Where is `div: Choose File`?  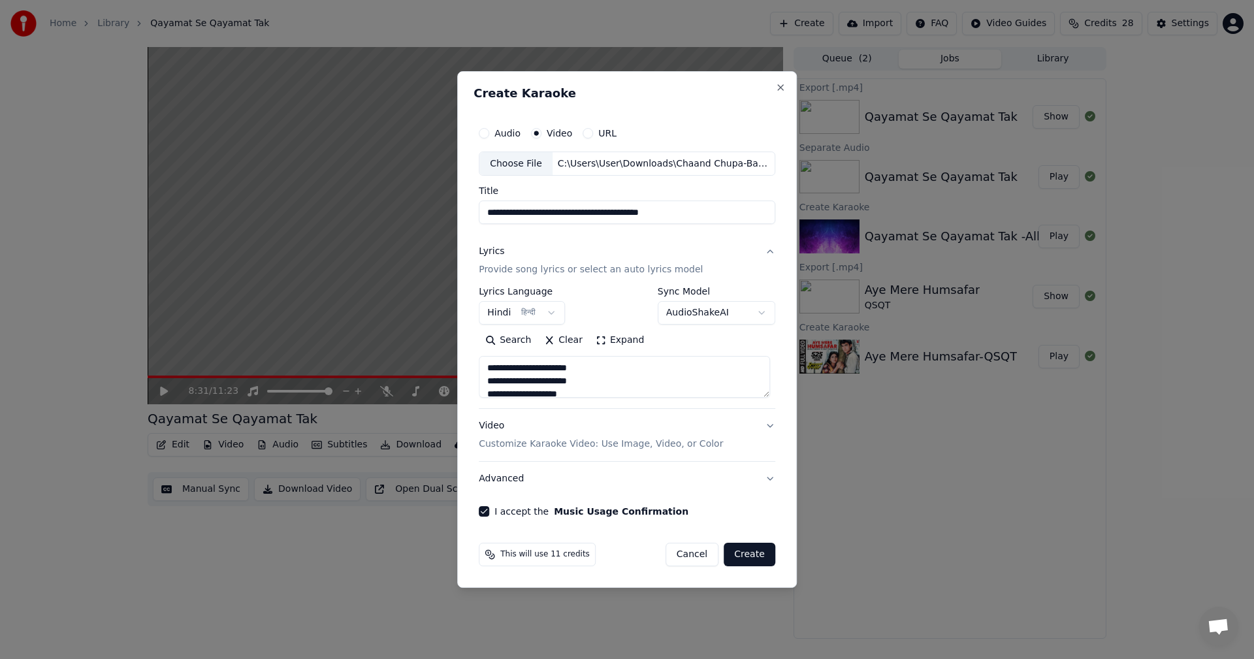 div: Choose File is located at coordinates (516, 164).